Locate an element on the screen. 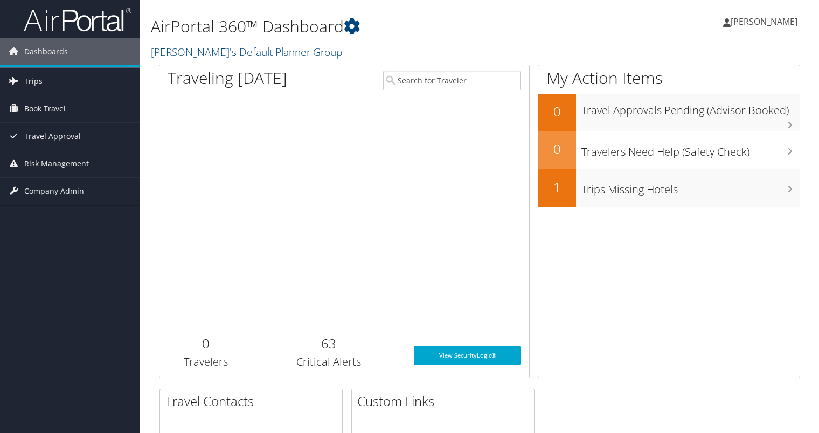 The width and height of the screenshot is (819, 433). h3: Travel Approvals Pending (Advisor Booked) is located at coordinates (690, 108).